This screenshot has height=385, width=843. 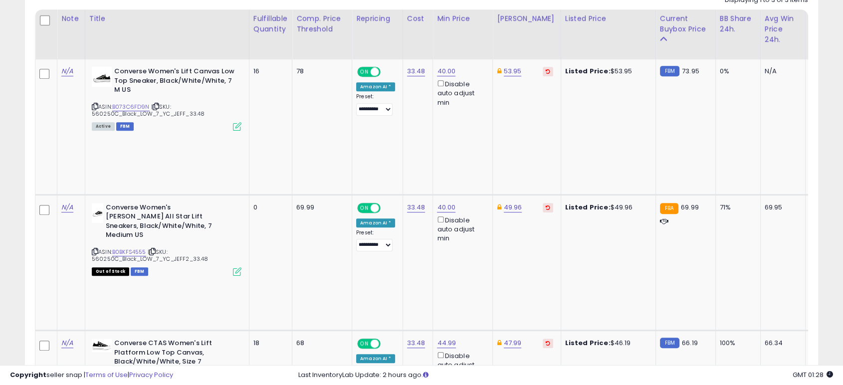 What do you see at coordinates (607, 343) in the screenshot?
I see `div: $46.19` at bounding box center [607, 343].